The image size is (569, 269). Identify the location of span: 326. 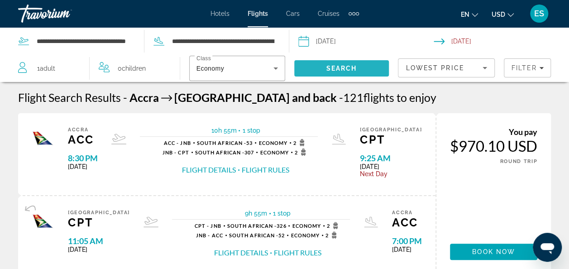
(257, 225).